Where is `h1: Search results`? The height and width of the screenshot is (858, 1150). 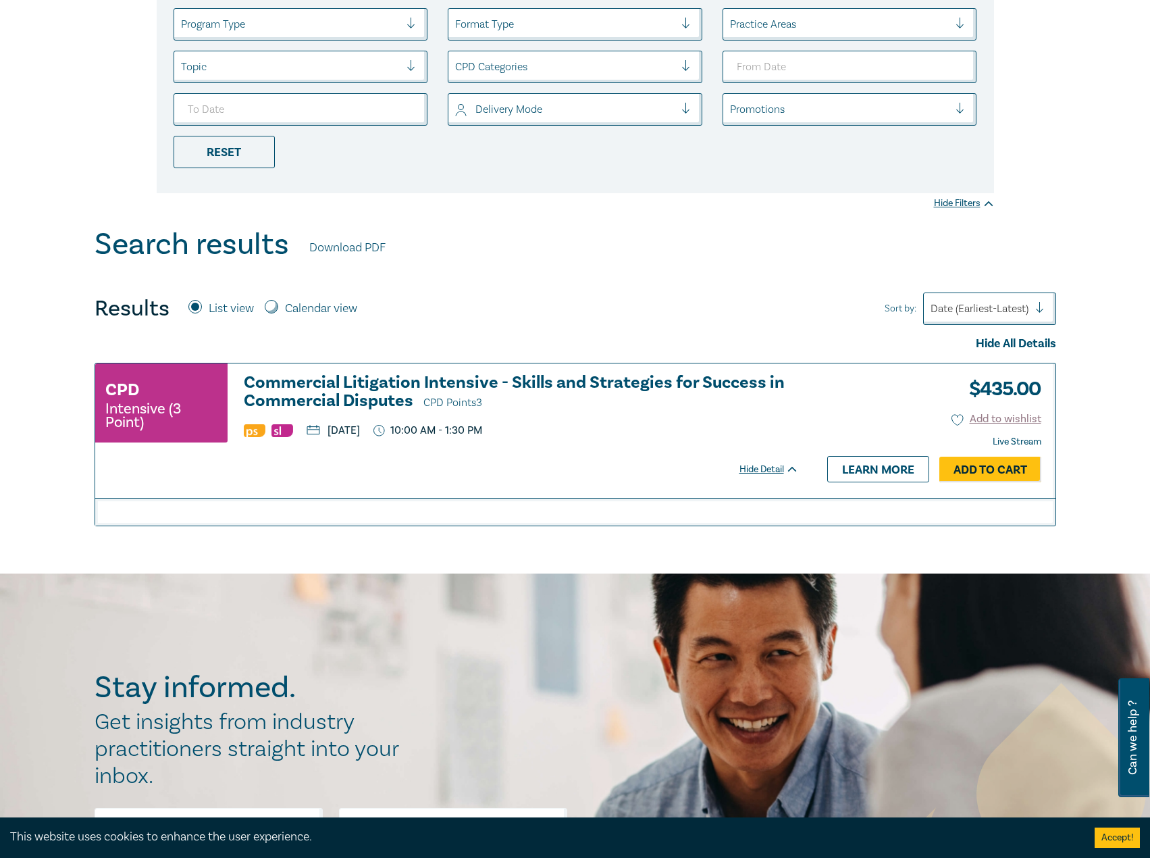
h1: Search results is located at coordinates (192, 245).